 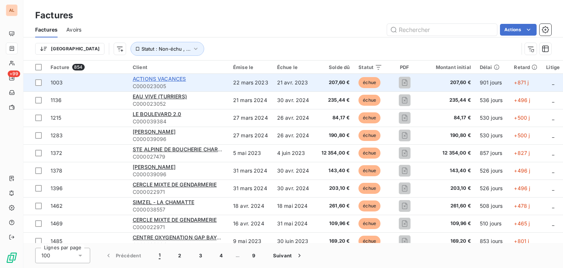 I want to click on span: C000027479, so click(x=178, y=156).